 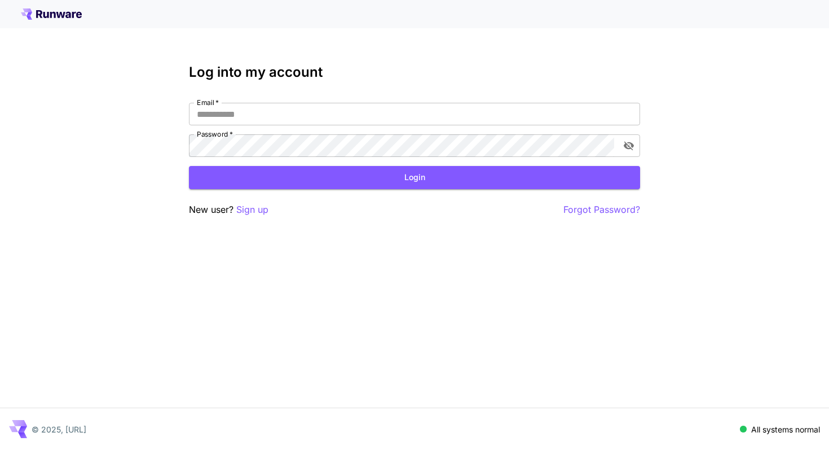 I want to click on label: Email, so click(x=208, y=102).